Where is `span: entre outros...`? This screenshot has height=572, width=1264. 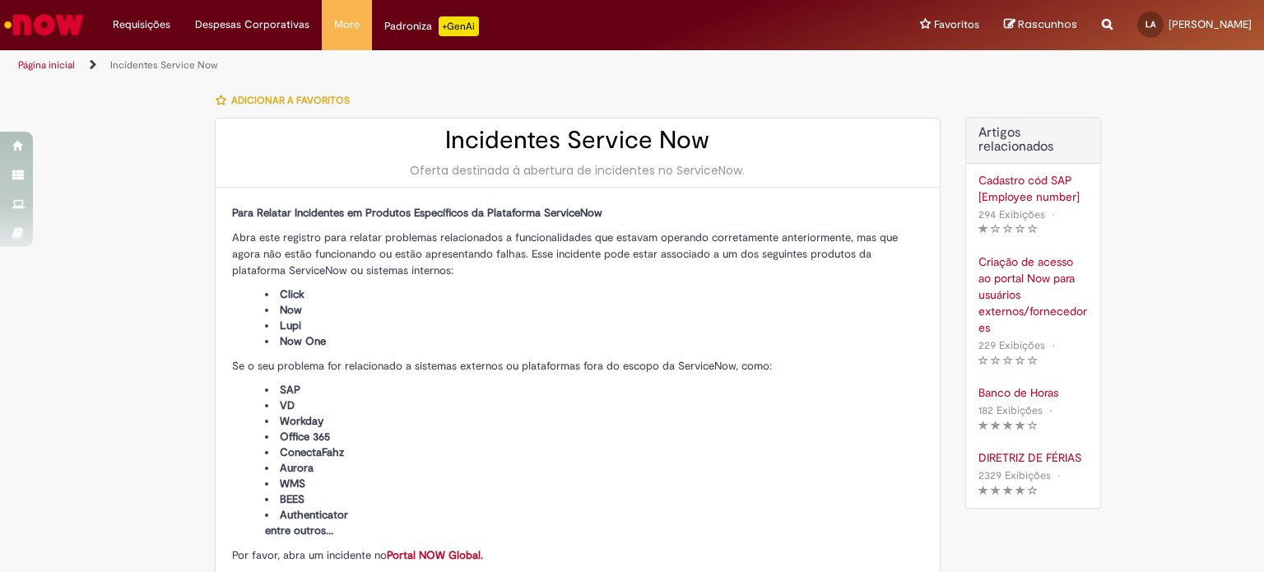
span: entre outros... is located at coordinates (299, 530).